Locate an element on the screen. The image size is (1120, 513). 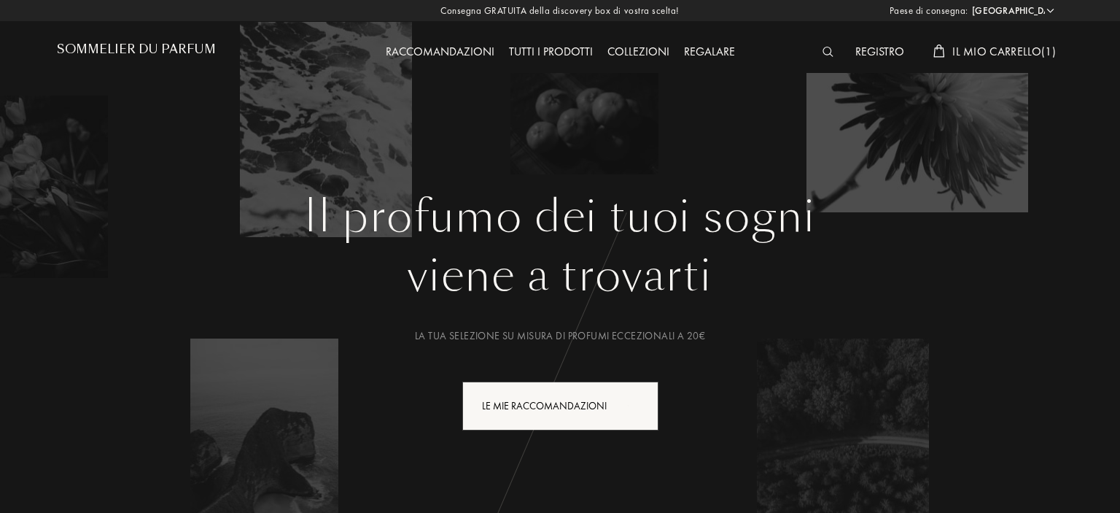
div: Collezioni is located at coordinates (638, 53).